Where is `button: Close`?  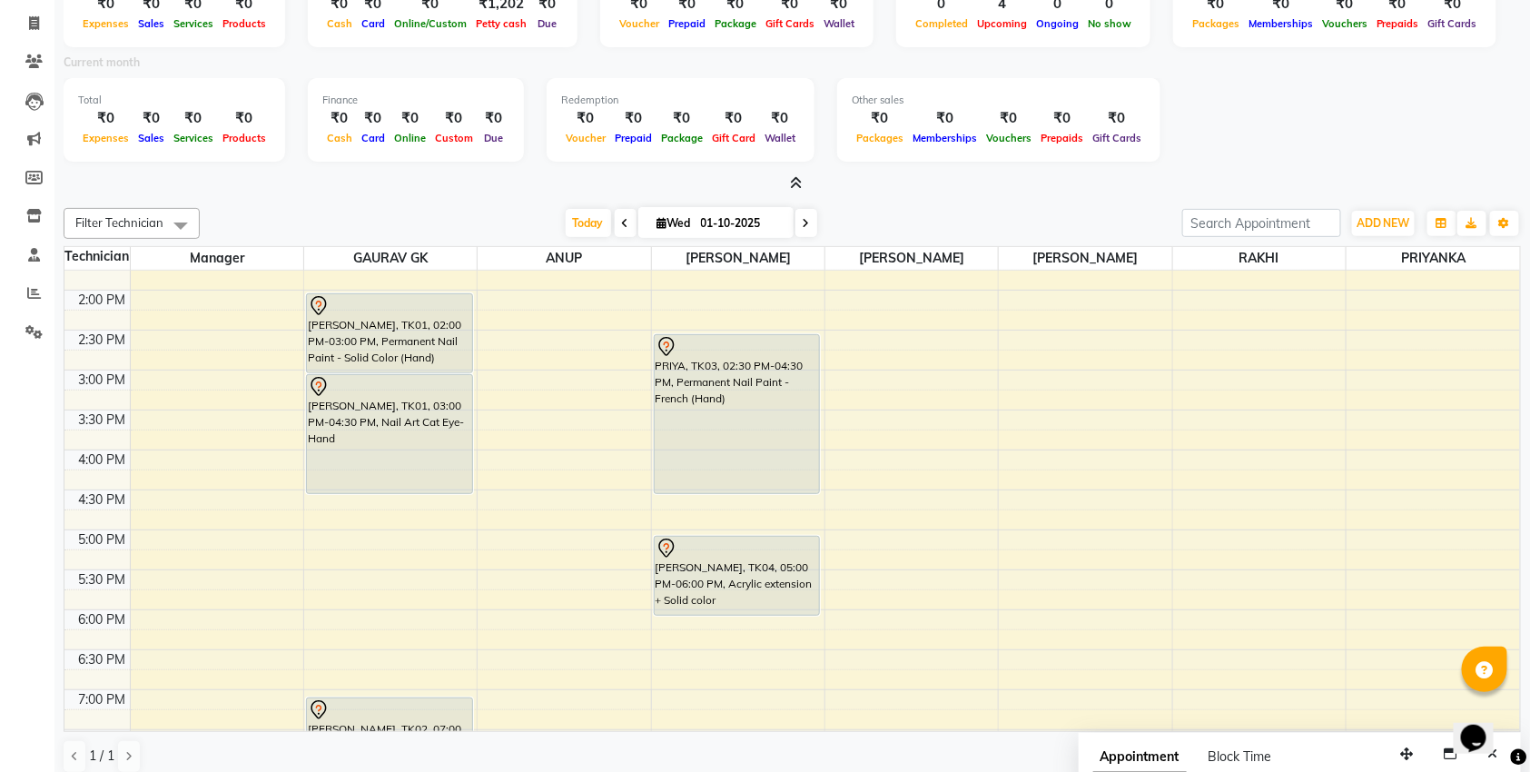
button: Close is located at coordinates (1492, 753).